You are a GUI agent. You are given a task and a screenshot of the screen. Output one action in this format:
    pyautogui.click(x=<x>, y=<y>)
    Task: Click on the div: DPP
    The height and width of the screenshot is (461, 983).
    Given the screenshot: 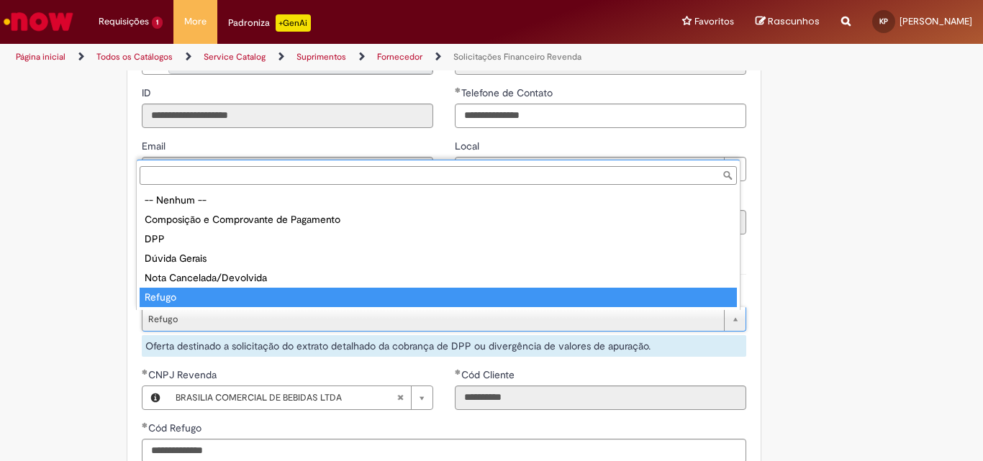 What is the action you would take?
    pyautogui.click(x=438, y=239)
    